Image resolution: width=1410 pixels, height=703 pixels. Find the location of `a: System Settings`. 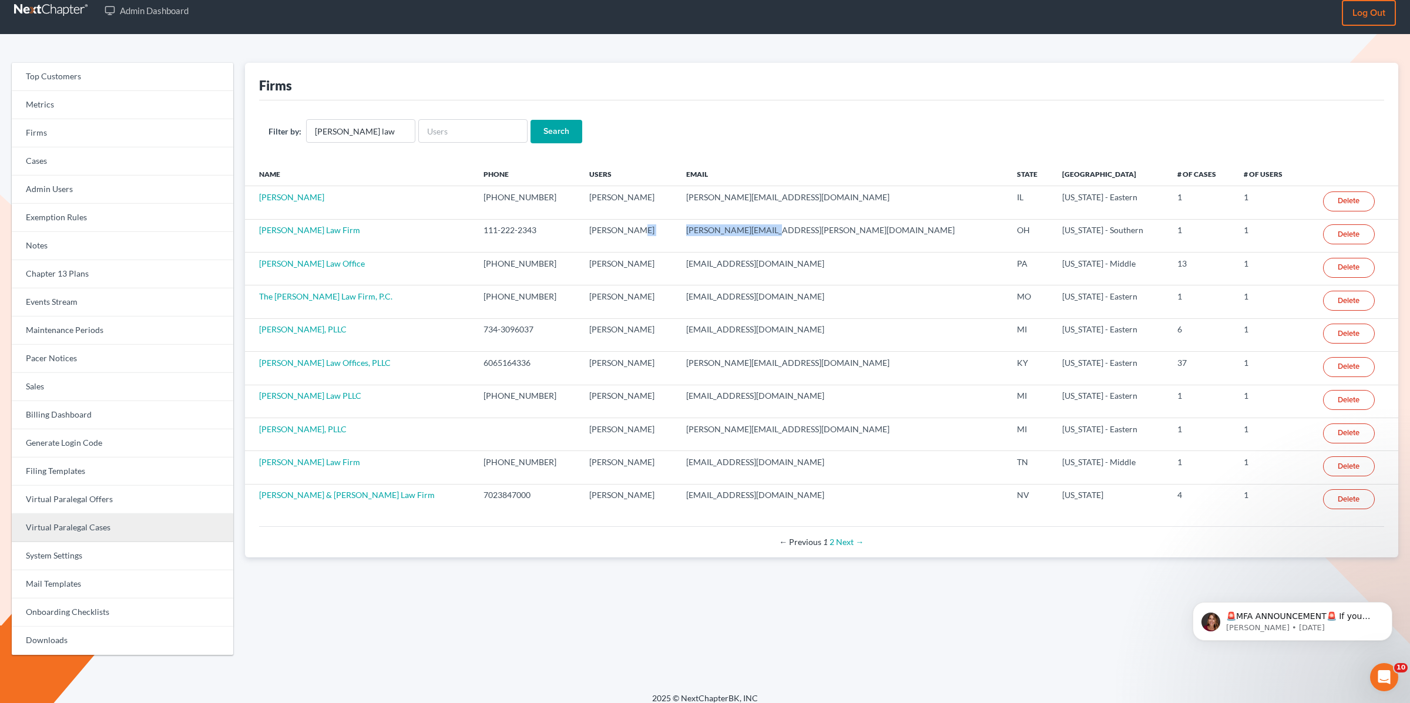

a: System Settings is located at coordinates (122, 556).